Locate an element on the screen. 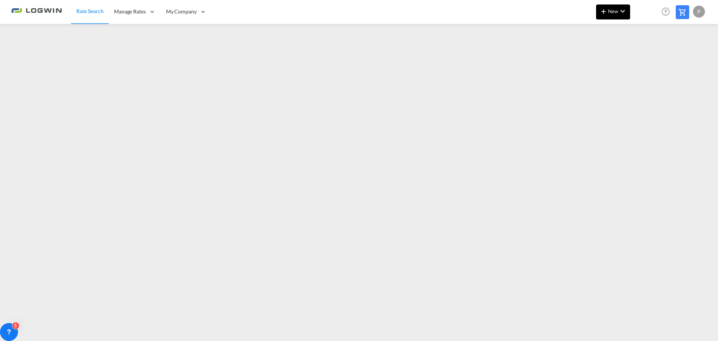  button: icon-plus 400-fgNewicon-chevron-down is located at coordinates (613, 12).